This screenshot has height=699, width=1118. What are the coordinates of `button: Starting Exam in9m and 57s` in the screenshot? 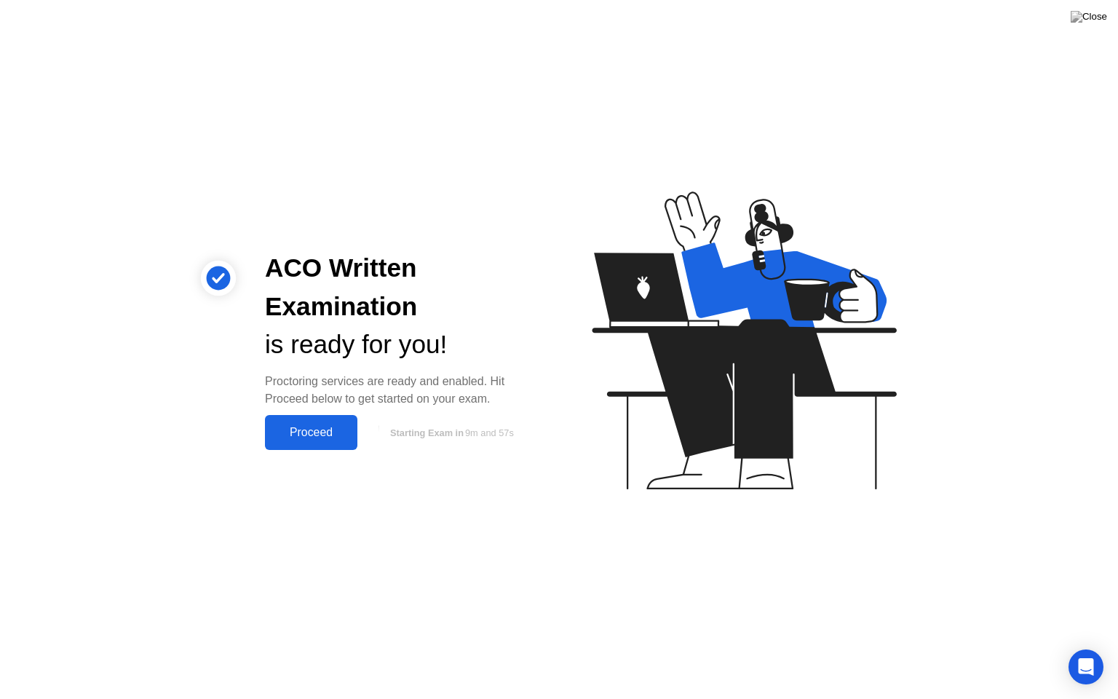 It's located at (450, 432).